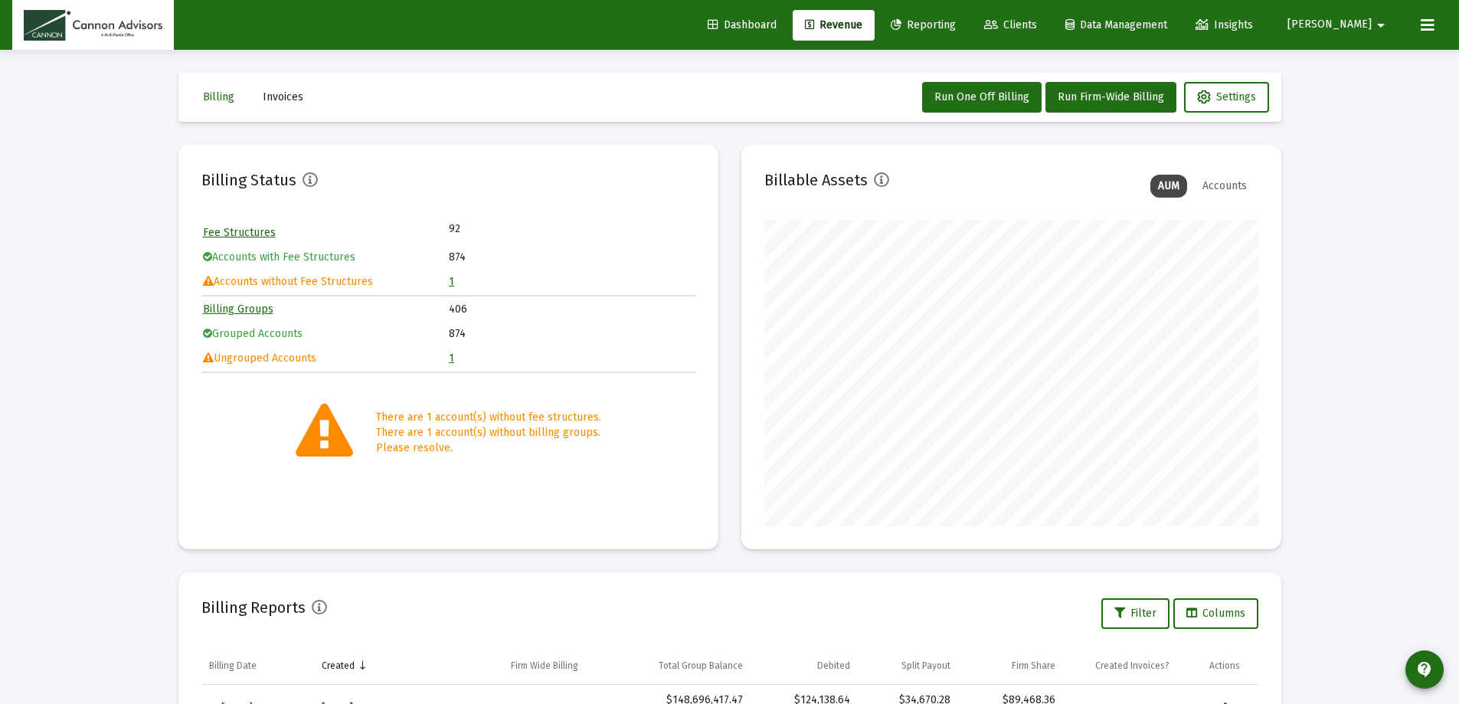 This screenshot has height=704, width=1459. What do you see at coordinates (923, 25) in the screenshot?
I see `a: Reporting` at bounding box center [923, 25].